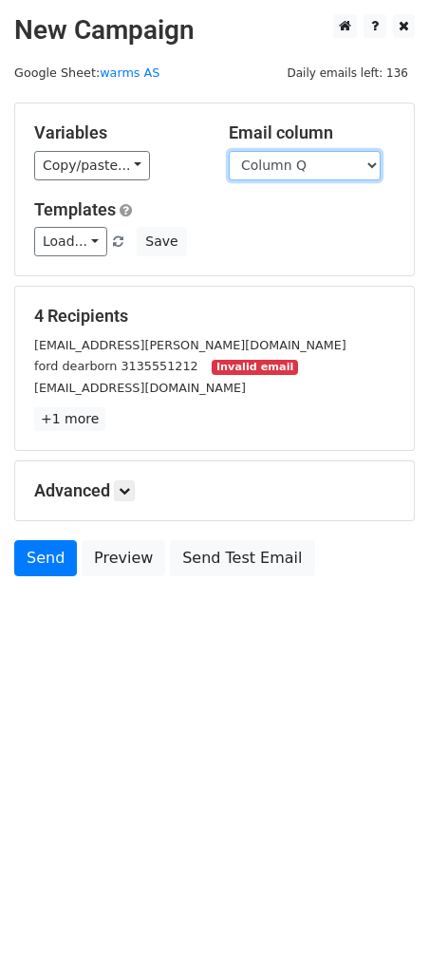  I want to click on small: Invalid email, so click(254, 367).